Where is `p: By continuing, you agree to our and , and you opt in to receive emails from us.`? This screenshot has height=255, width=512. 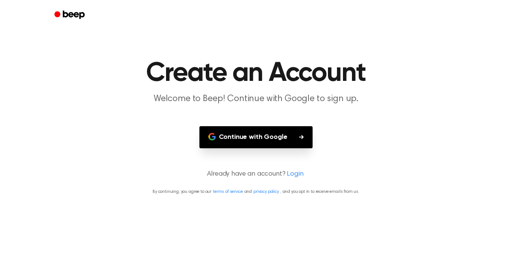 p: By continuing, you agree to our and , and you opt in to receive emails from us. is located at coordinates (256, 192).